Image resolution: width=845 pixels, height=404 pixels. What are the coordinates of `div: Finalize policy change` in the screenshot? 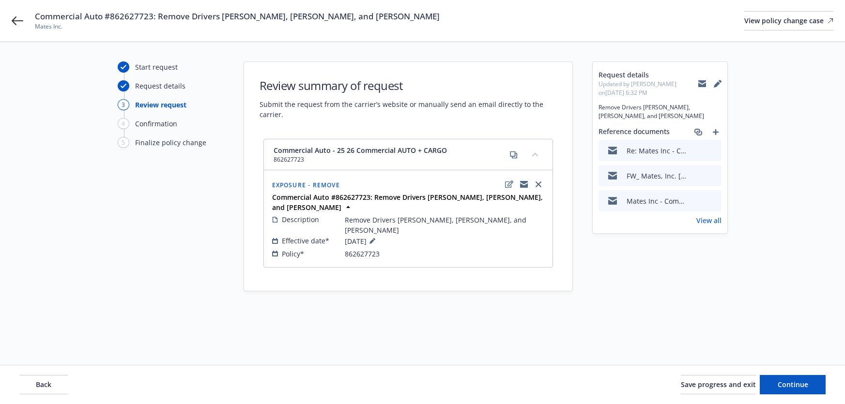 It's located at (170, 142).